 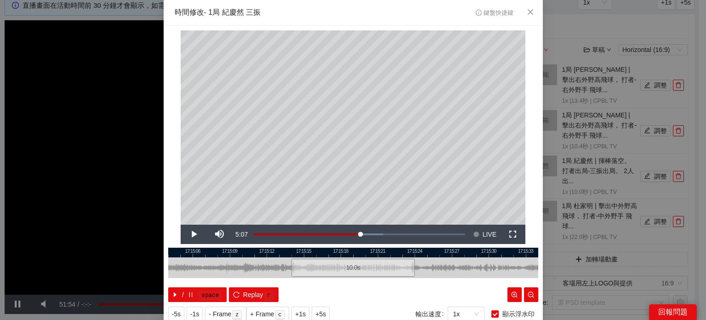 I want to click on kbd: c, so click(x=280, y=314).